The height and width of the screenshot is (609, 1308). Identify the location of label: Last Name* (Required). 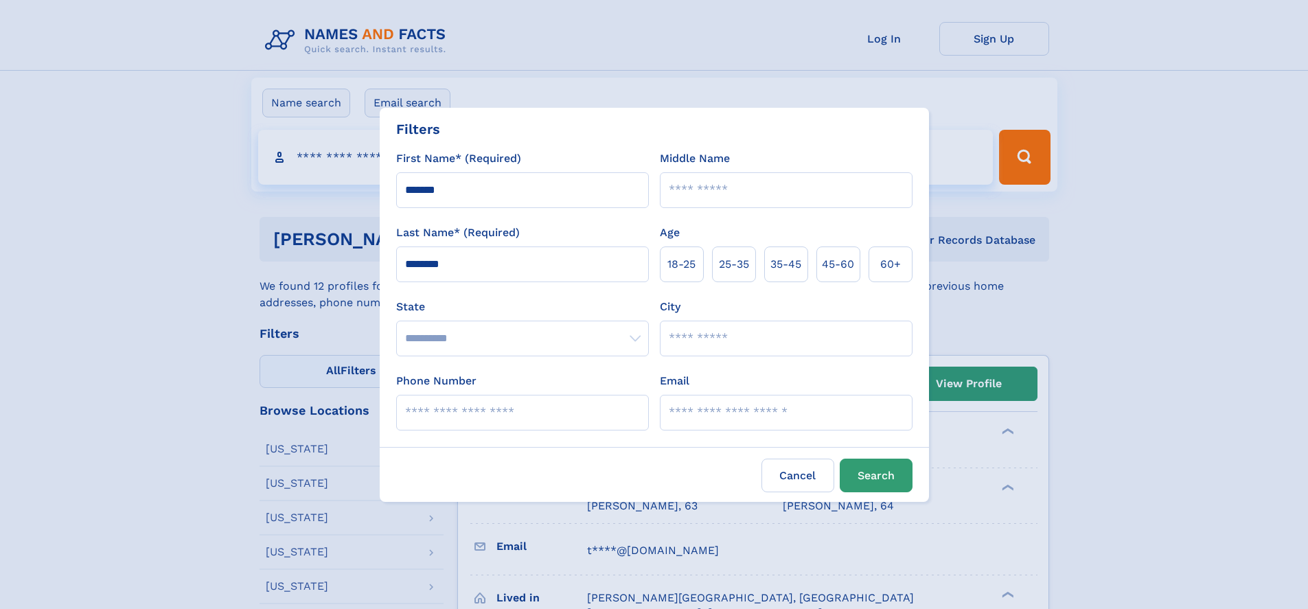
(458, 233).